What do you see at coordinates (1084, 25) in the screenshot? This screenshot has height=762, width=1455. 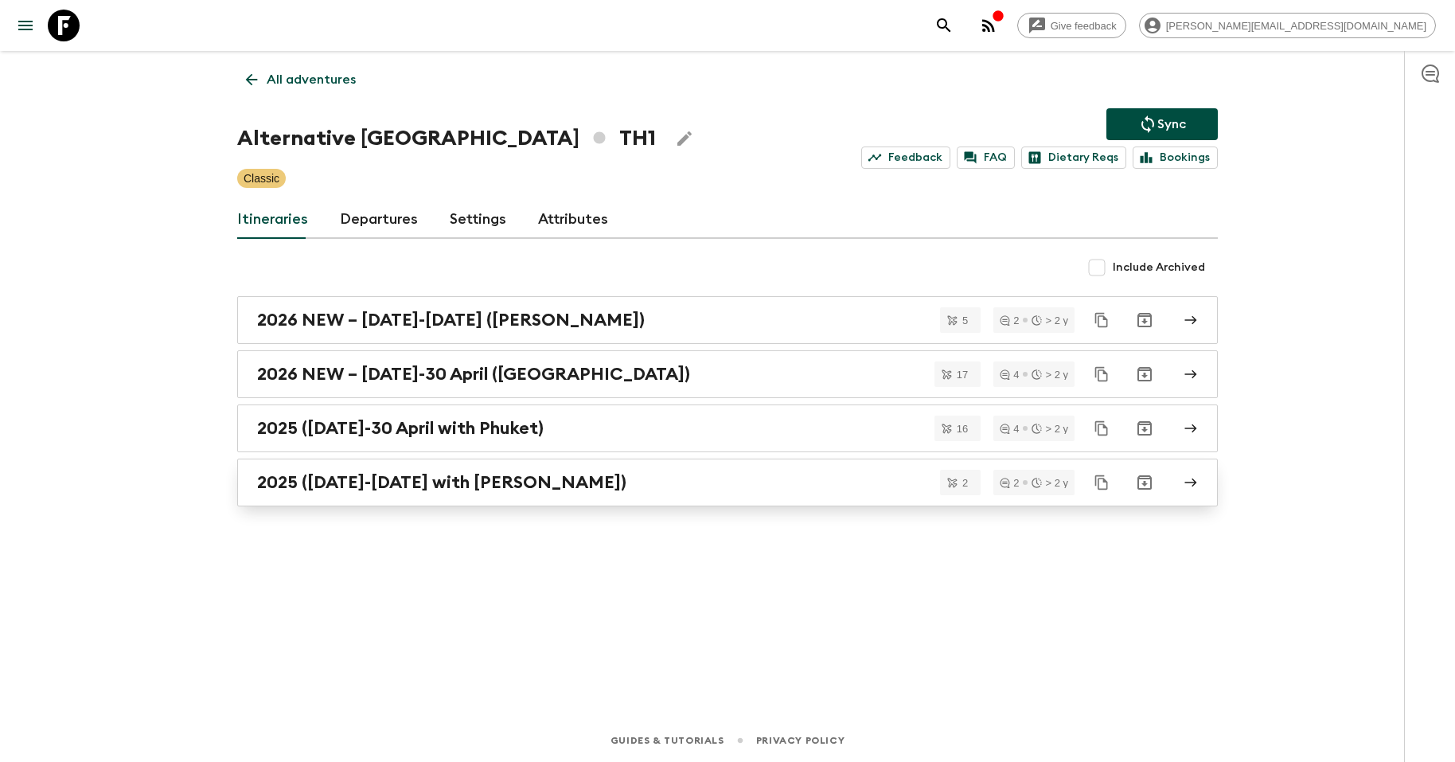 I see `span: Give feedback` at bounding box center [1084, 25].